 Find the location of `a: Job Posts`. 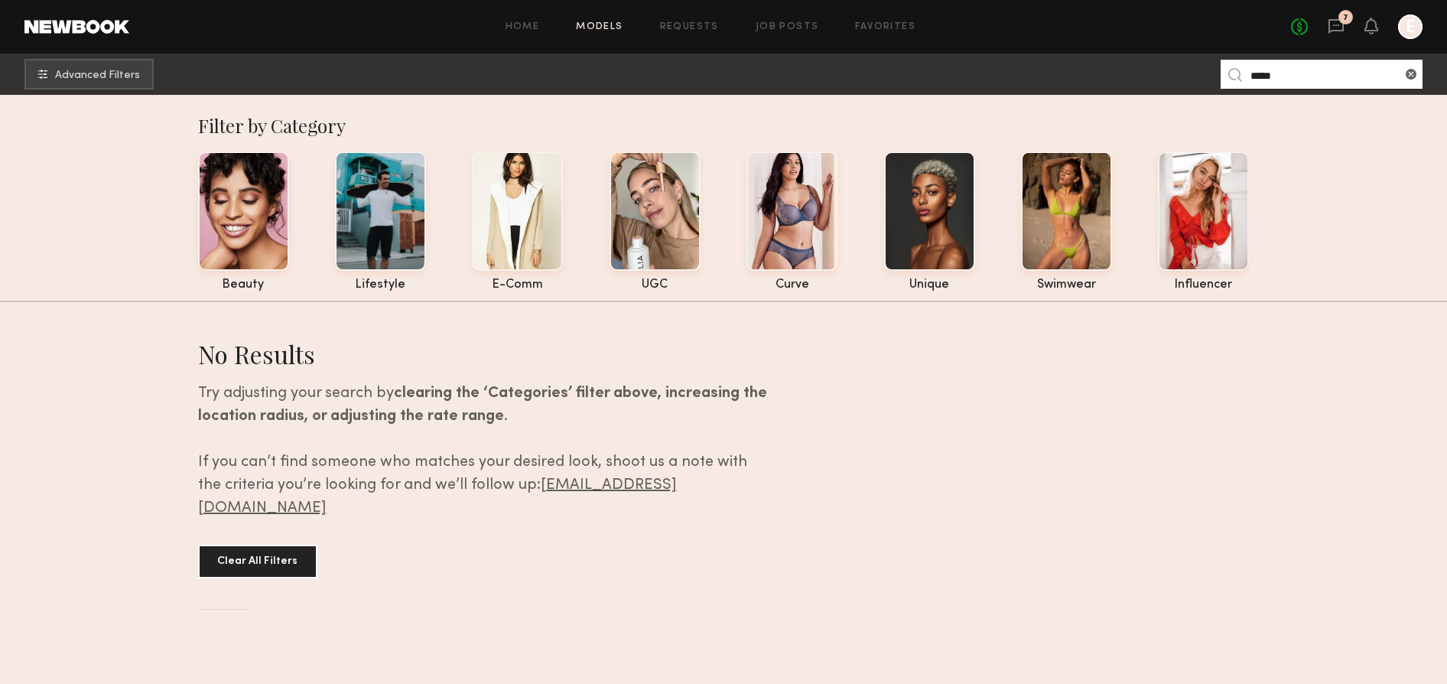

a: Job Posts is located at coordinates (787, 27).